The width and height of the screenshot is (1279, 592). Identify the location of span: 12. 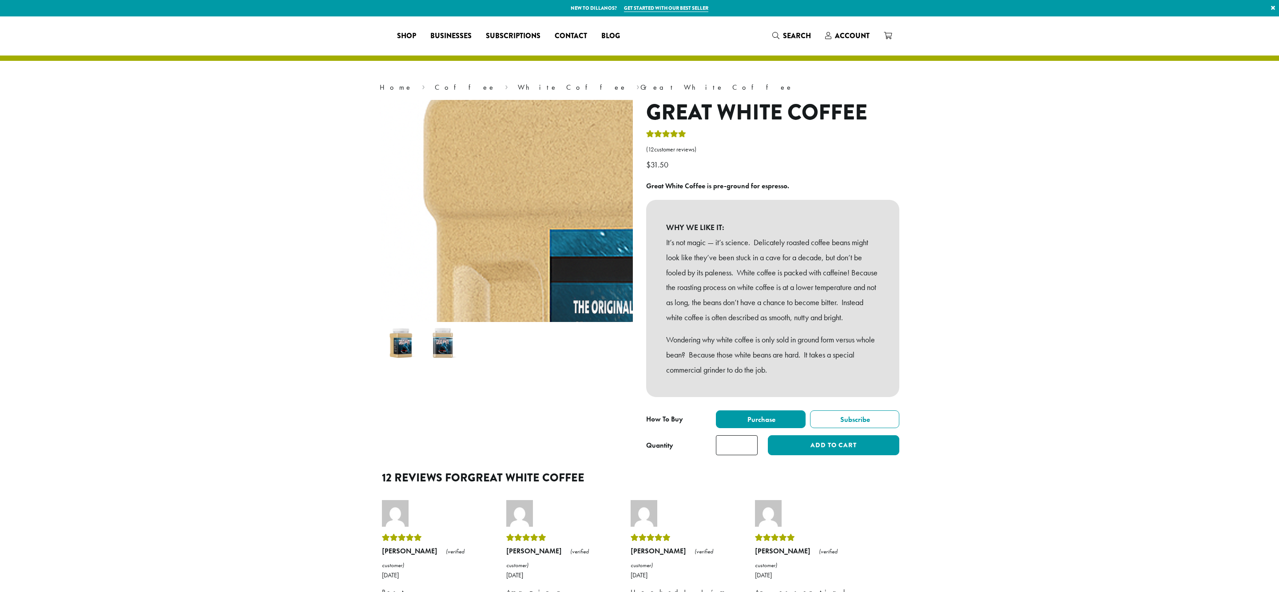
(651, 149).